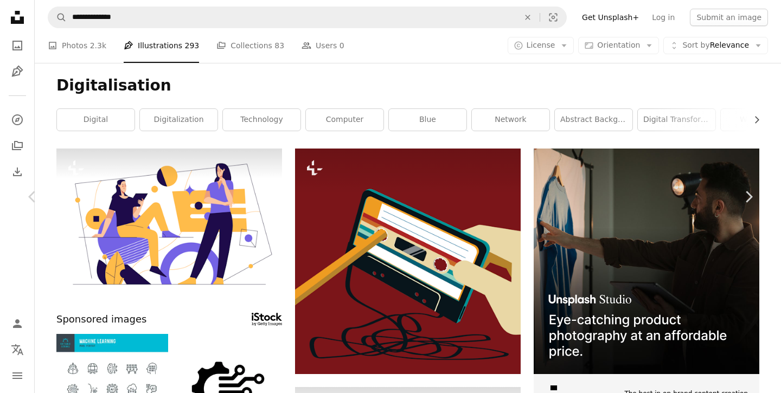 The width and height of the screenshot is (781, 393). Describe the element at coordinates (593, 120) in the screenshot. I see `a: abstract background` at that location.